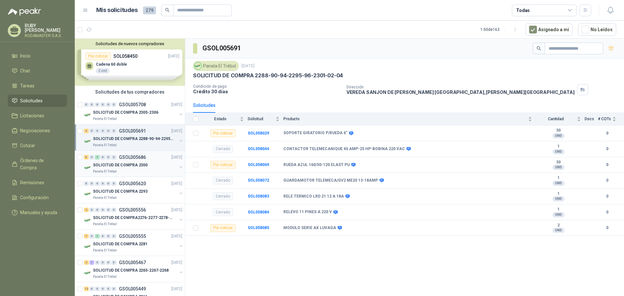  What do you see at coordinates (258, 228) in the screenshot?
I see `b: SOL058085` at bounding box center [258, 228].